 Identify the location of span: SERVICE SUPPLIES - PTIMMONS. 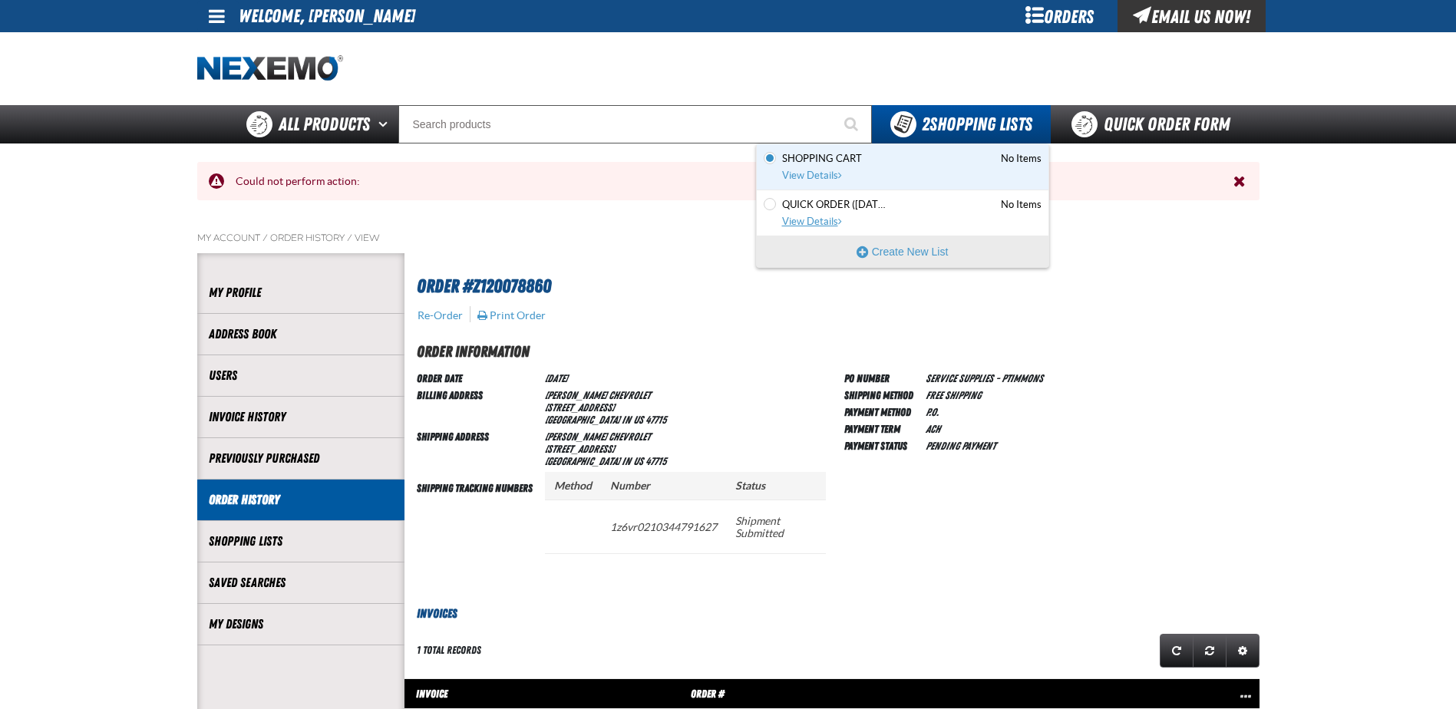
(984, 378).